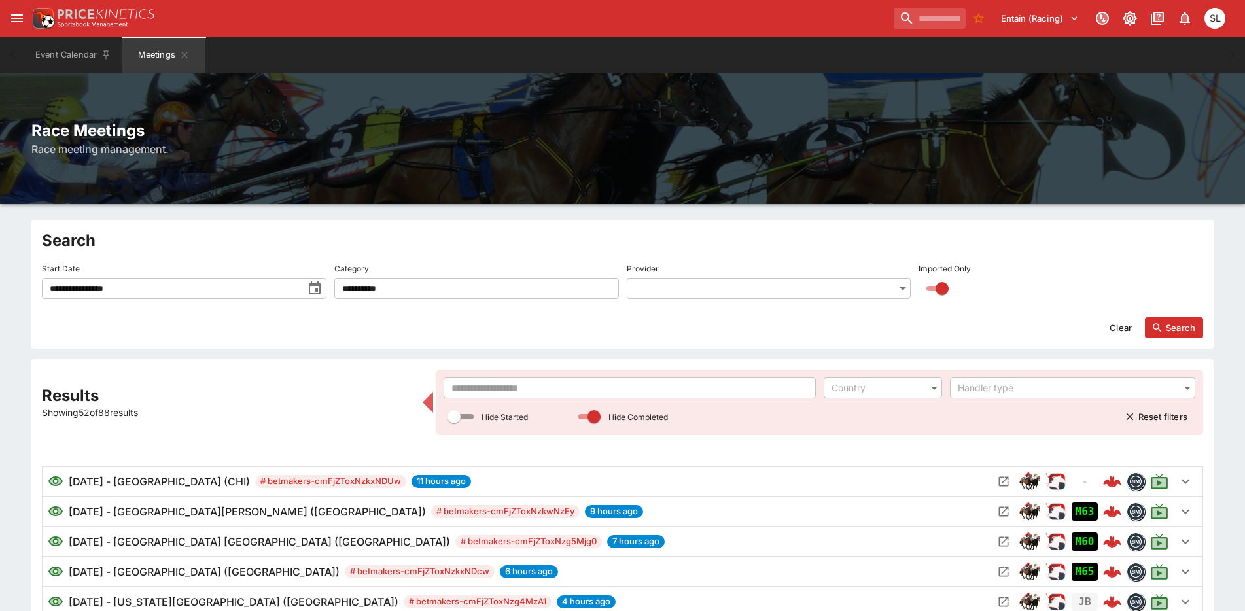 This screenshot has height=611, width=1245. I want to click on span: 9 hours ago, so click(614, 512).